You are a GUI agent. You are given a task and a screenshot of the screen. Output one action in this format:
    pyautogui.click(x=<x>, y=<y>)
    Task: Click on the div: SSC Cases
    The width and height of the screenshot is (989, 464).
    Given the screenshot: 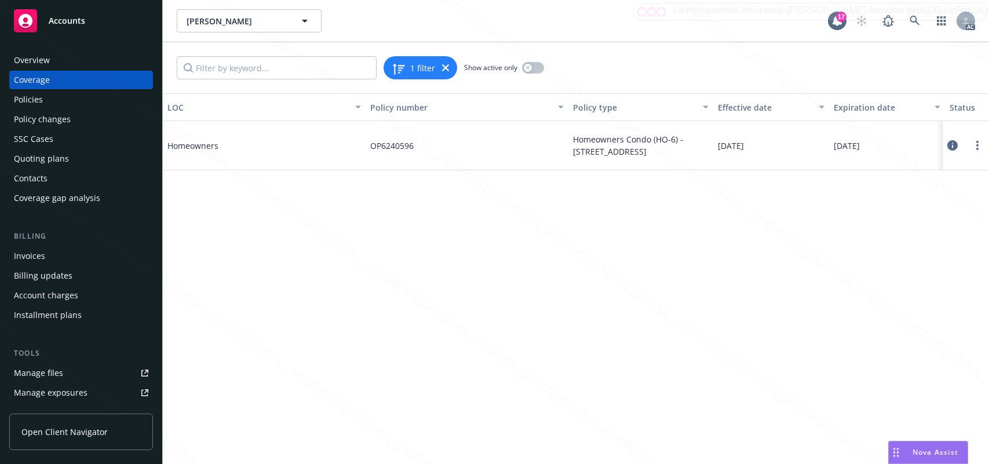 What is the action you would take?
    pyautogui.click(x=34, y=139)
    